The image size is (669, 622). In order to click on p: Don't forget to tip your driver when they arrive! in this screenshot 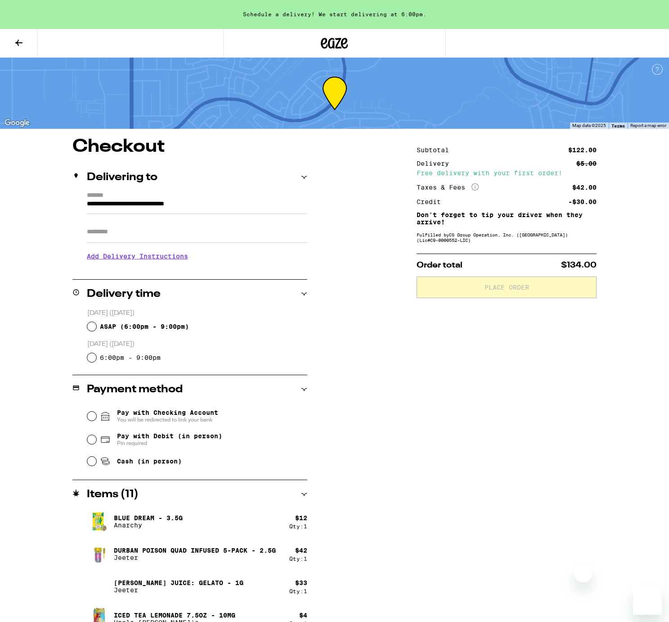, I will do `click(507, 218)`.